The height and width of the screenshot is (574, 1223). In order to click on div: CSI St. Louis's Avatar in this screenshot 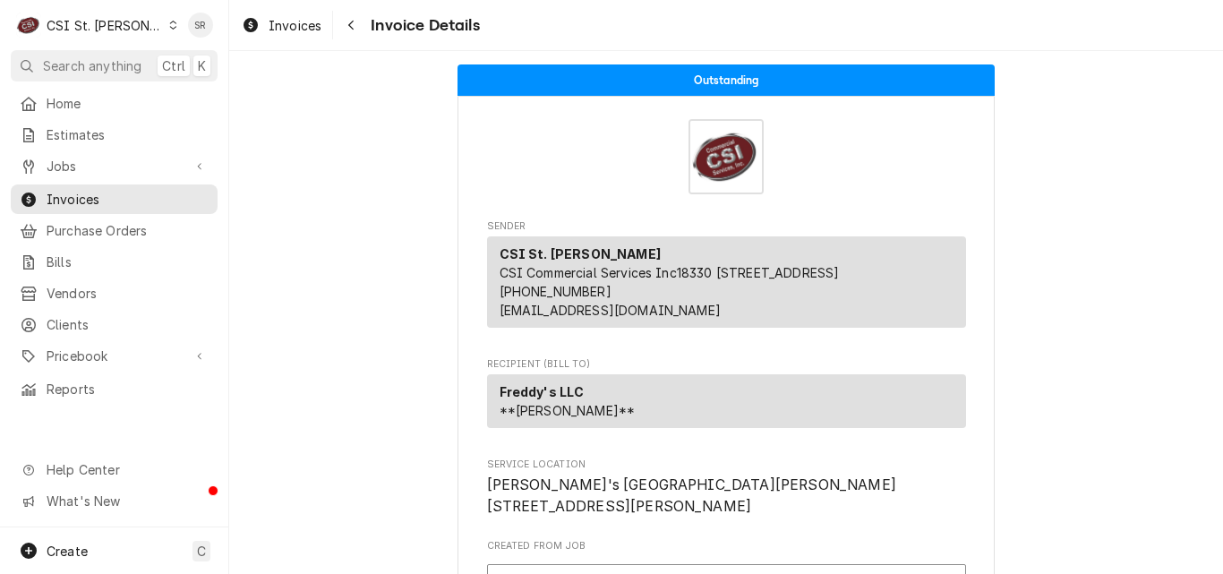, I will do `click(29, 25)`.